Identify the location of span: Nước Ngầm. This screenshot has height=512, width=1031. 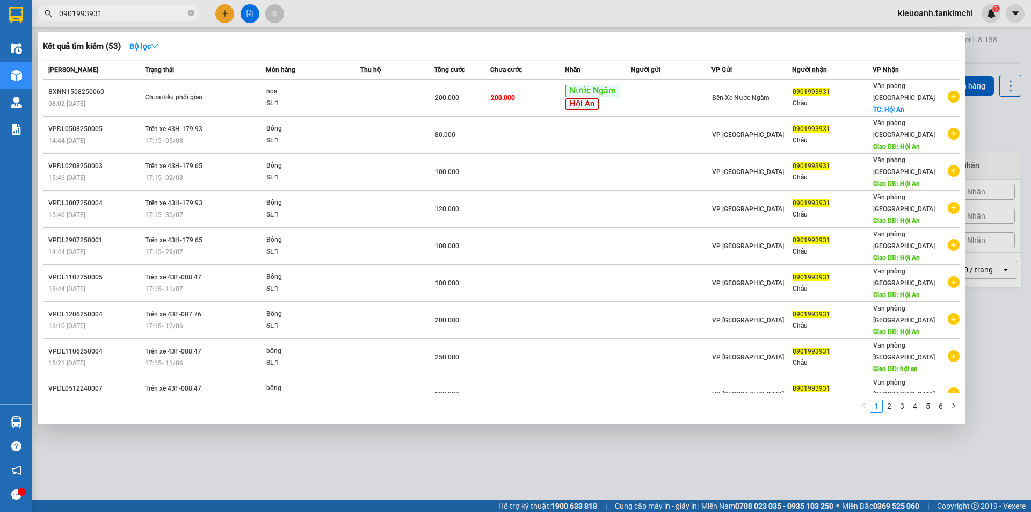
(593, 91).